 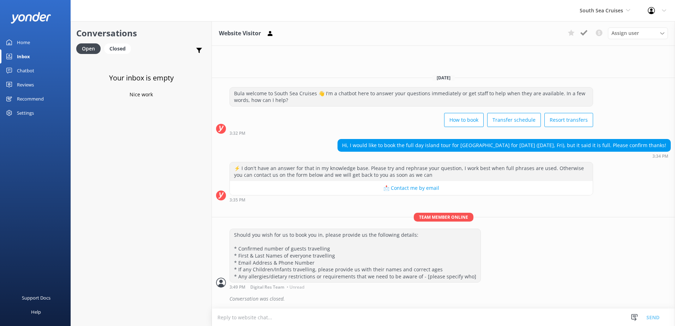 I want to click on div: Reviews, so click(x=25, y=85).